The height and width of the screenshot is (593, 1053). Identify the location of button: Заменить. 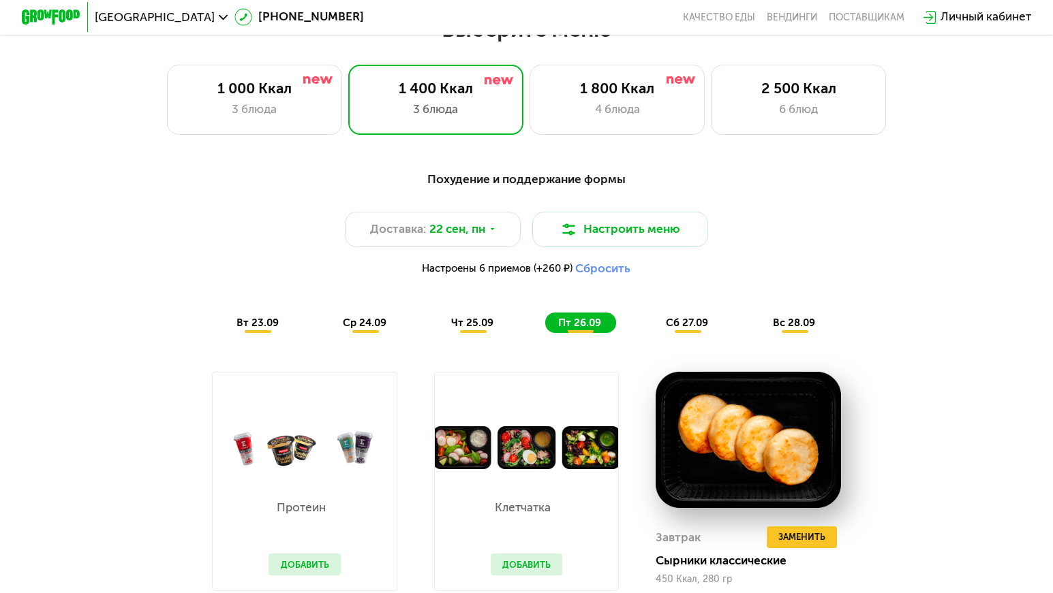
(801, 538).